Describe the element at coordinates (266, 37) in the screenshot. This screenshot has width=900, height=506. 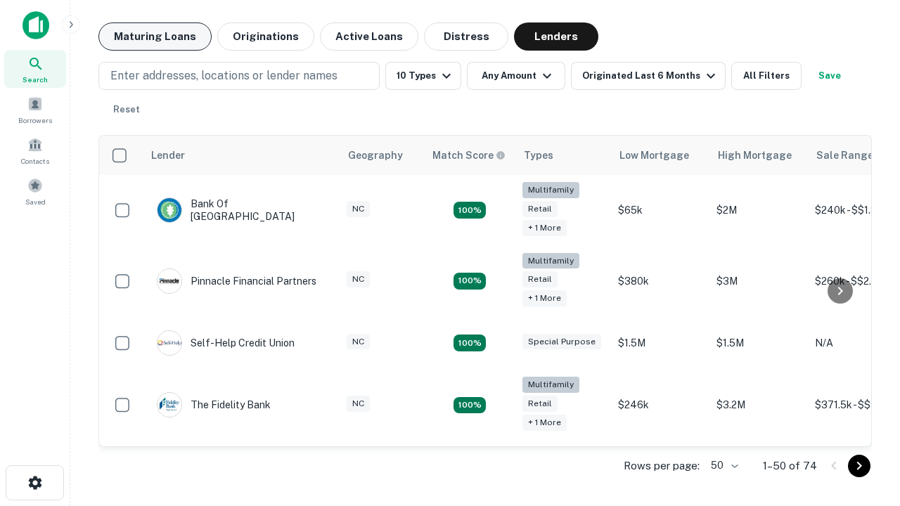
I see `button: Originations` at that location.